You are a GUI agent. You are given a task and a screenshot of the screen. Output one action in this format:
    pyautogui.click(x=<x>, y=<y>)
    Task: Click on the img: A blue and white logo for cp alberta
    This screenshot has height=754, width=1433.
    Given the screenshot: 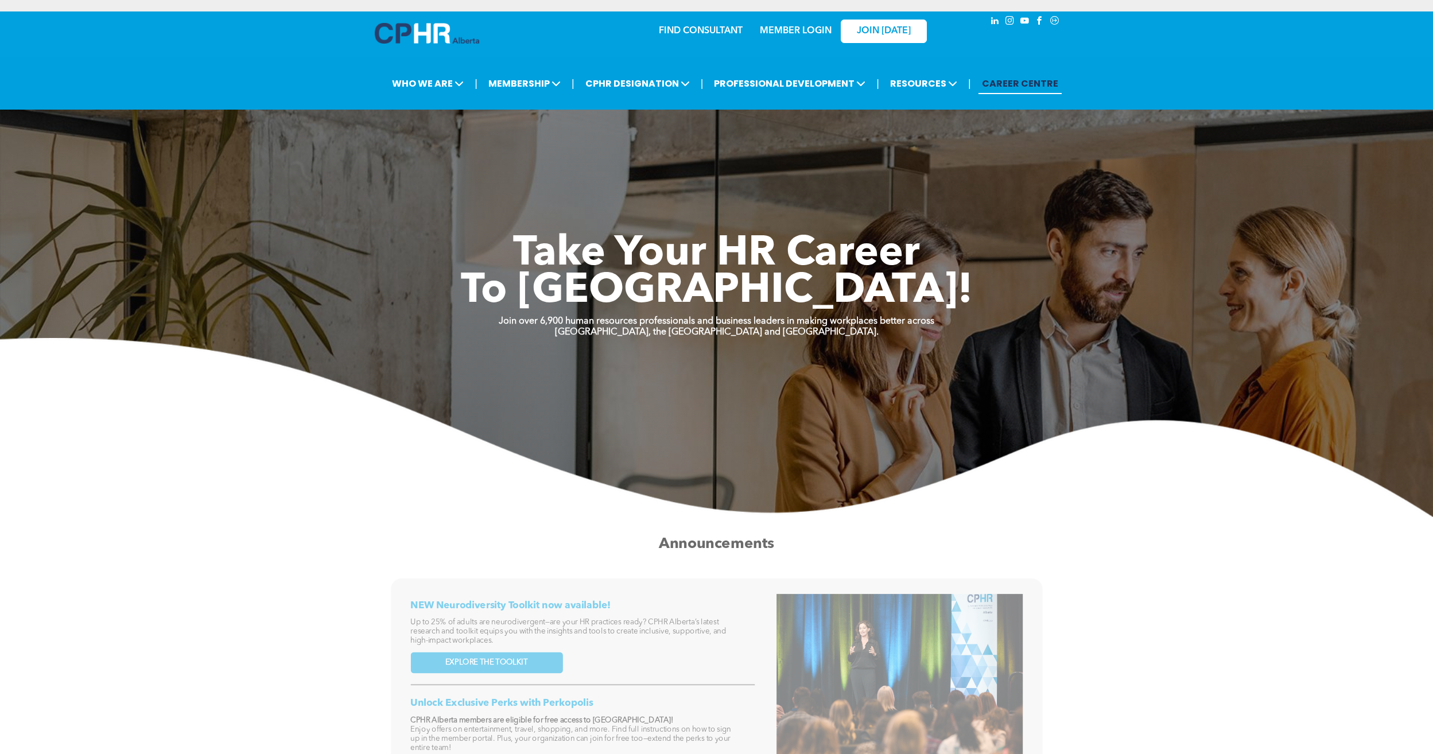 What is the action you would take?
    pyautogui.click(x=427, y=33)
    